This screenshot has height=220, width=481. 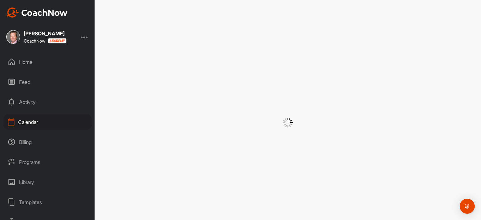 I want to click on div: CoachNow, so click(x=45, y=41).